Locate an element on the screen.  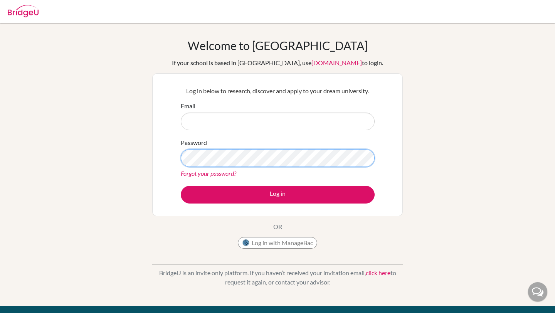
button: Log in with ManageBac is located at coordinates (278, 243).